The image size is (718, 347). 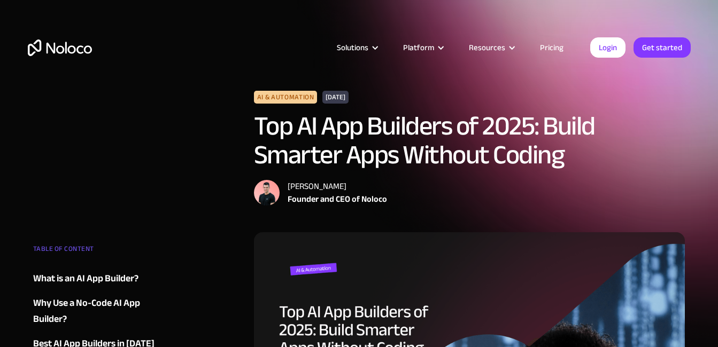 What do you see at coordinates (469, 141) in the screenshot?
I see `h1: Top AI App Builders of 2025: Build Smarter Apps Without Coding` at bounding box center [469, 141].